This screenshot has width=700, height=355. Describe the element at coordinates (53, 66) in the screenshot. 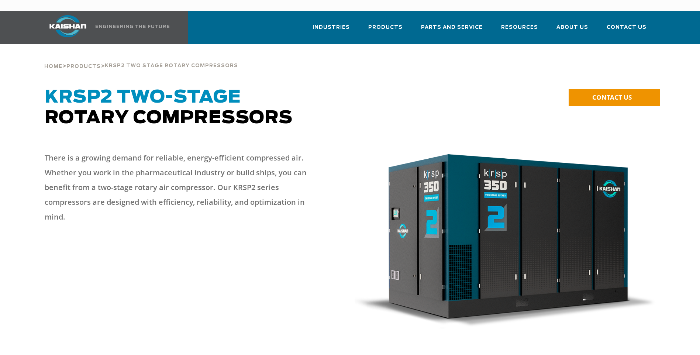

I see `span: Home` at that location.